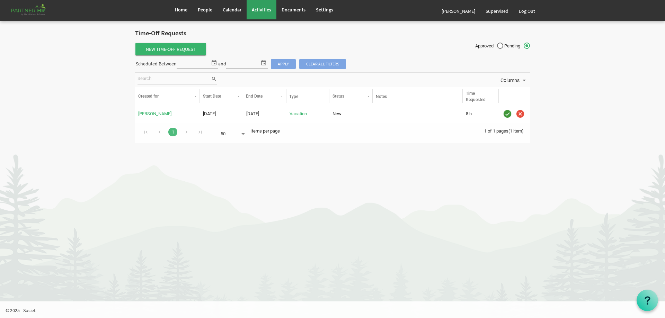 Image resolution: width=665 pixels, height=318 pixels. I want to click on span: Created for, so click(148, 96).